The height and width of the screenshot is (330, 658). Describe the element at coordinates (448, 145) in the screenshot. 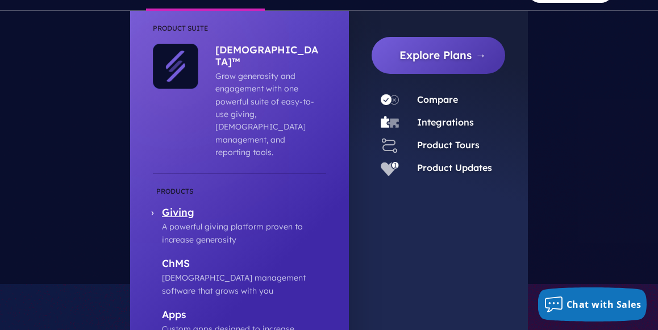

I see `a: Product Tours` at that location.